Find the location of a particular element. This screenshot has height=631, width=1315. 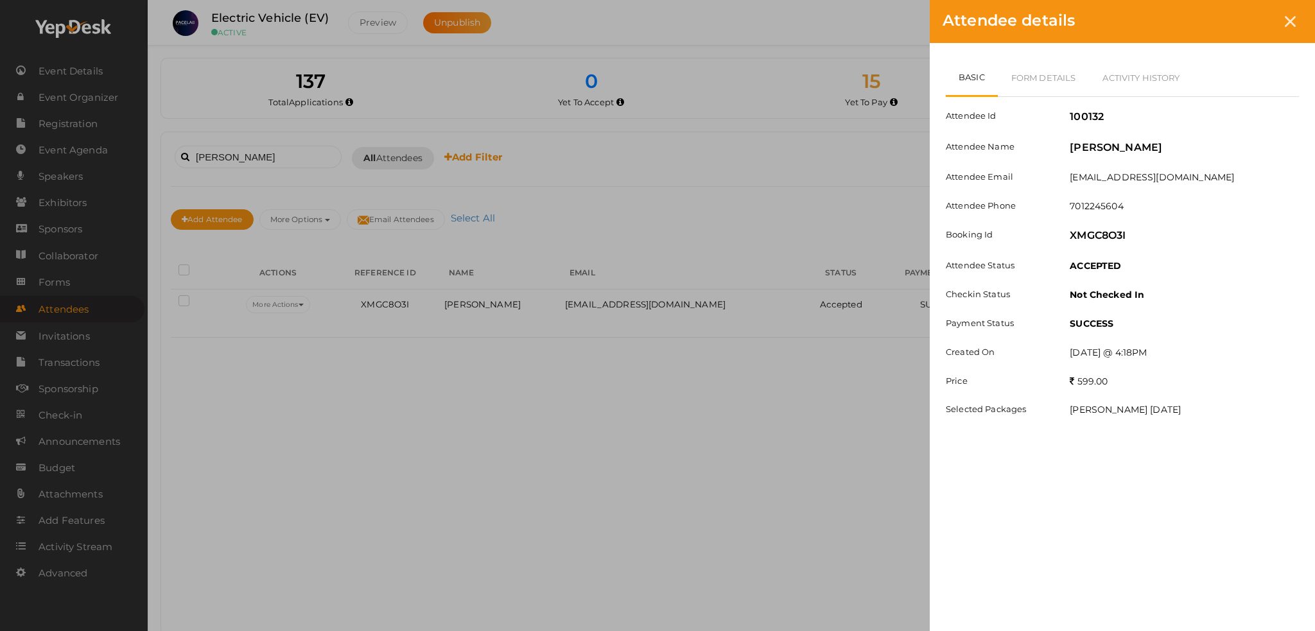

label: Price is located at coordinates (998, 381).